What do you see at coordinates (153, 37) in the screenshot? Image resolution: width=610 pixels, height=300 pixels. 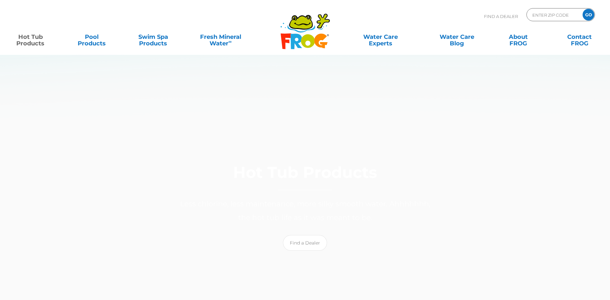 I see `a: Swim SpaProducts` at bounding box center [153, 37].